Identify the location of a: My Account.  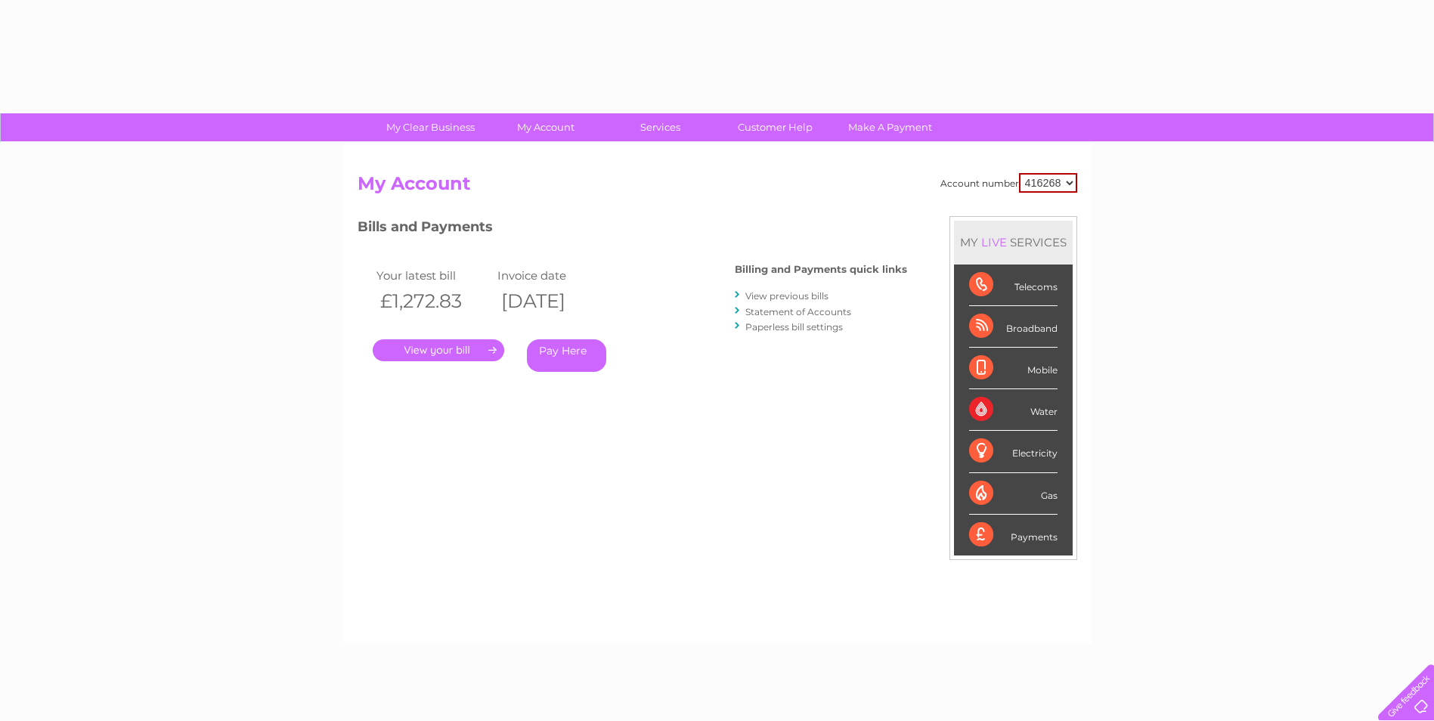
(545, 127).